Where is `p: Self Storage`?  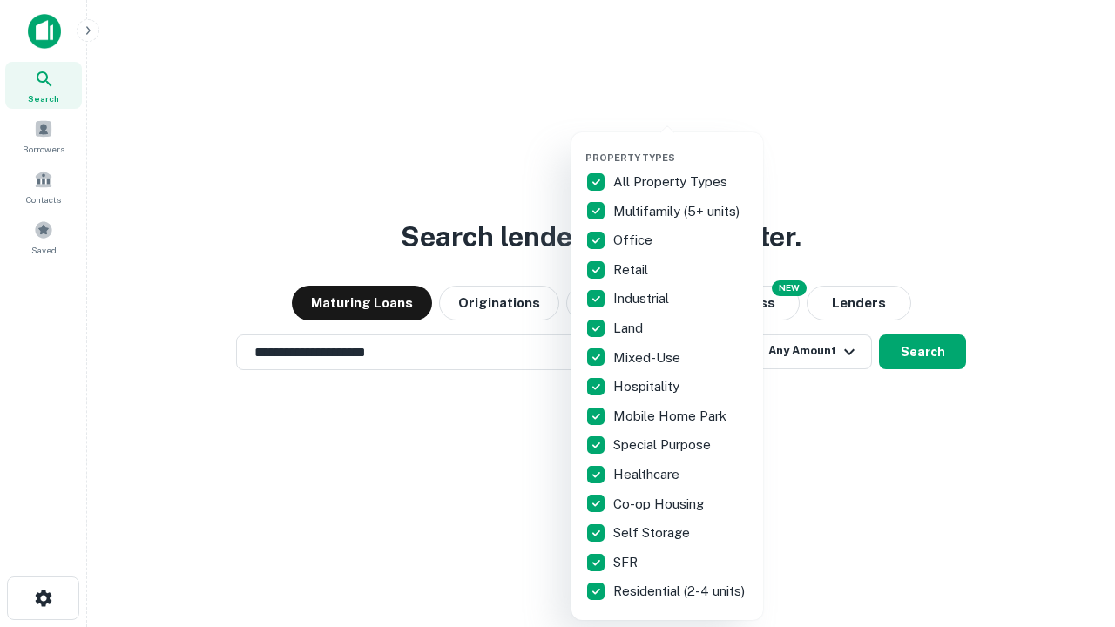 p: Self Storage is located at coordinates (654, 533).